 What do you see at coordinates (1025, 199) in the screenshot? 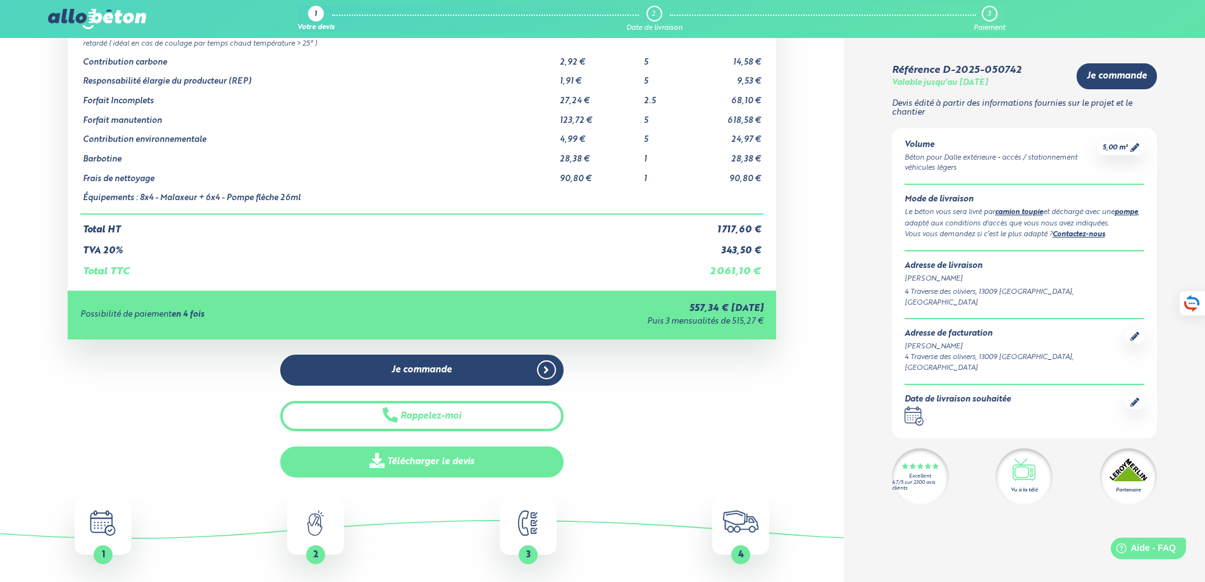
I see `div: Mode de livraison` at bounding box center [1025, 199].